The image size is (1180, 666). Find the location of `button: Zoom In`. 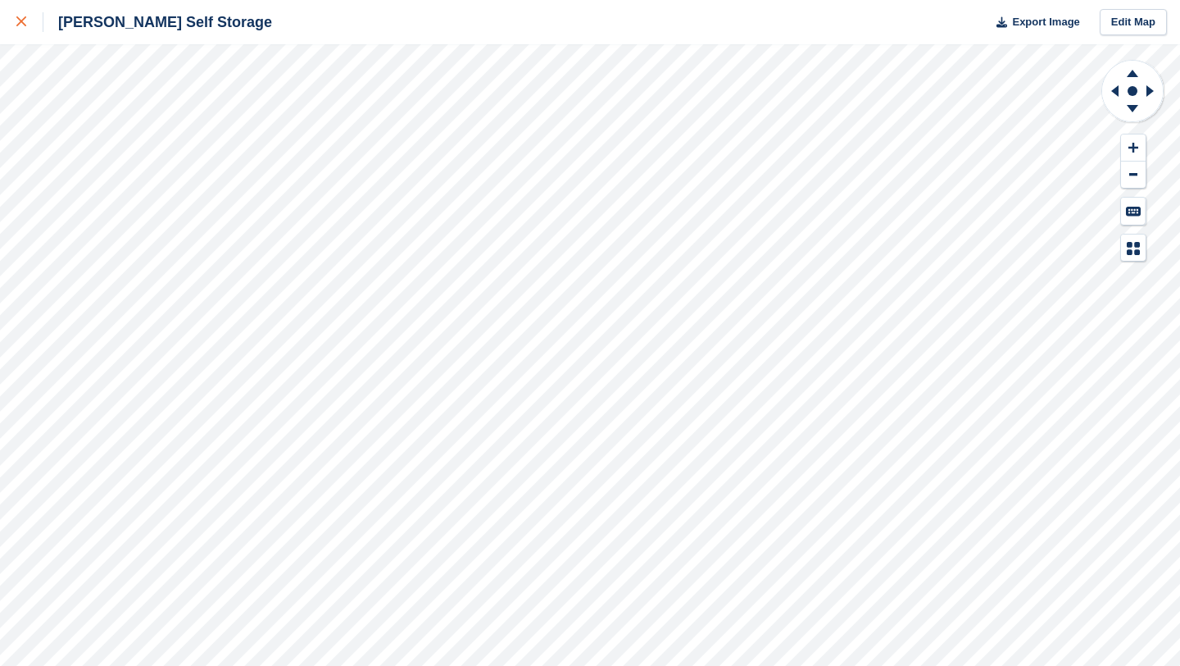

button: Zoom In is located at coordinates (1134, 148).